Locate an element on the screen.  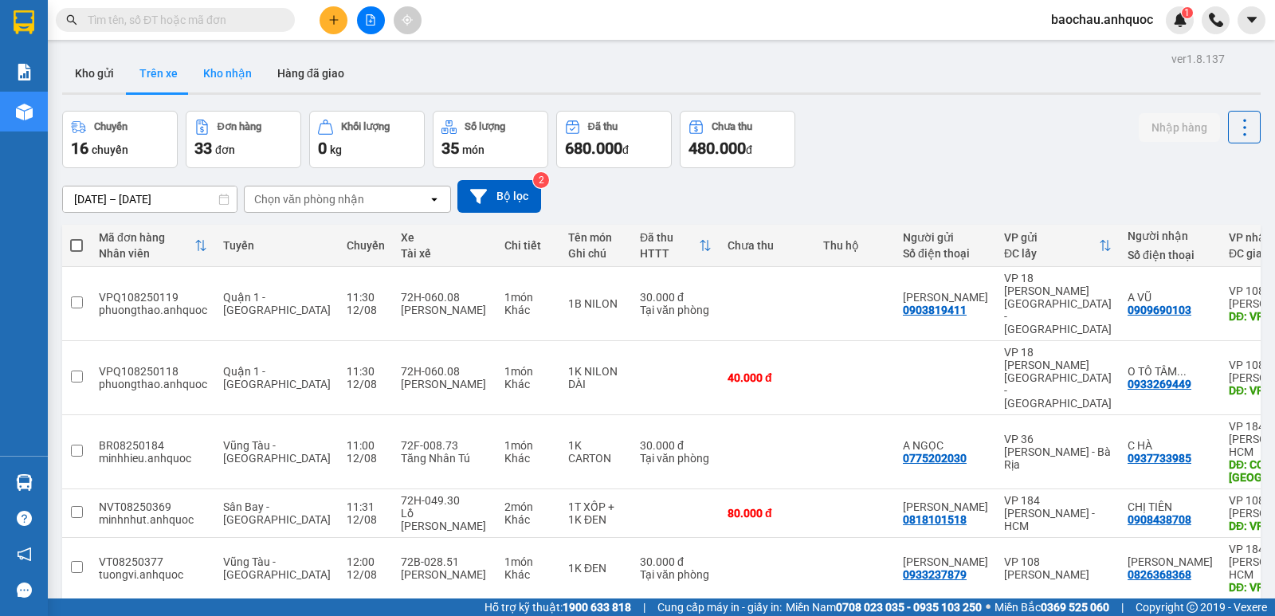
div: VT08250377 is located at coordinates (153, 562).